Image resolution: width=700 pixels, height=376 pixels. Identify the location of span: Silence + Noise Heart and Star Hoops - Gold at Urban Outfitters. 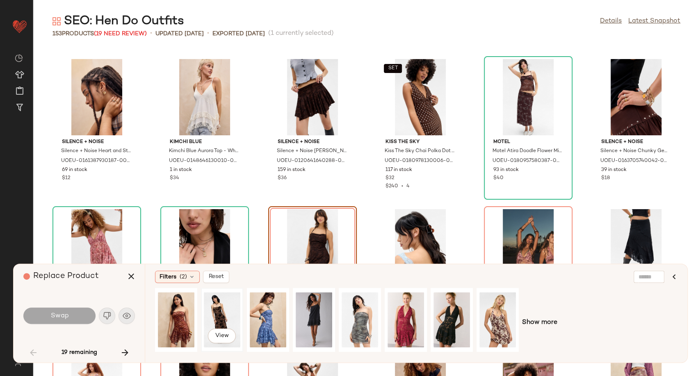
(96, 151).